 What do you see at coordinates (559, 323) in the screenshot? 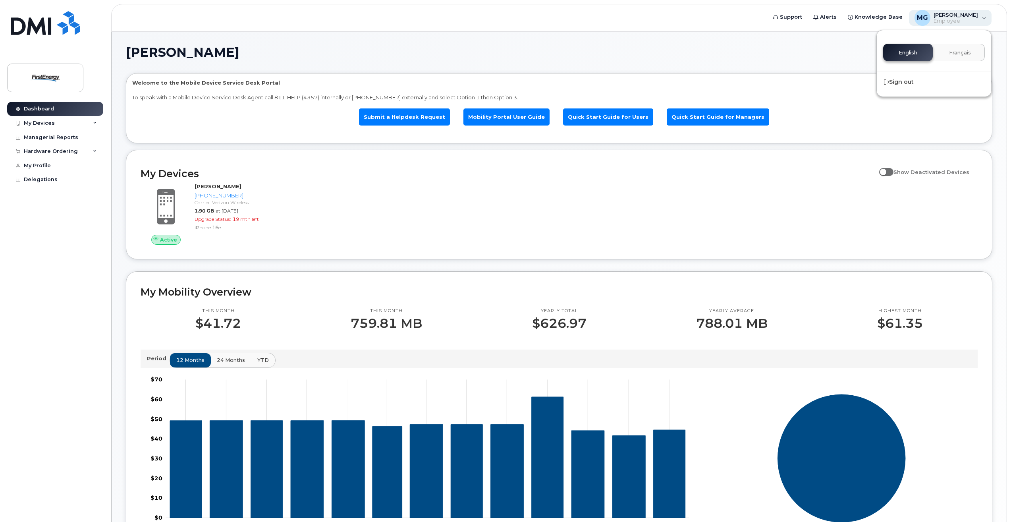
I see `p: $626.97` at bounding box center [559, 323].